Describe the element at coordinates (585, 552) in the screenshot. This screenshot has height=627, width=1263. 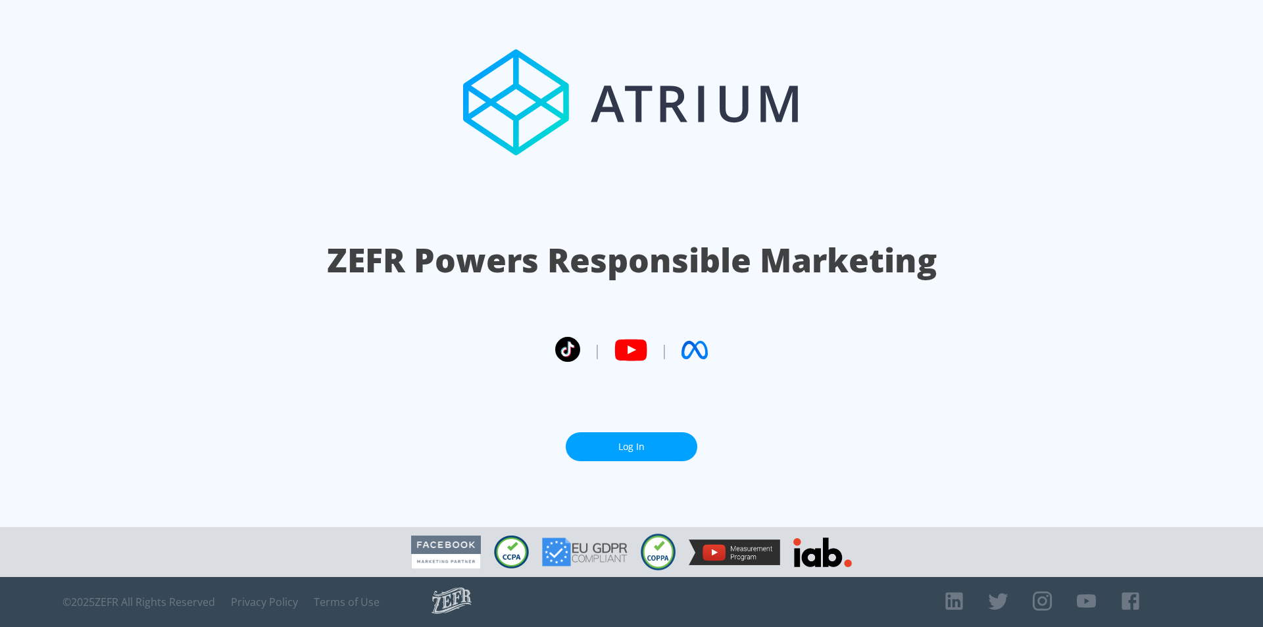
I see `img: GDPR Compliant` at that location.